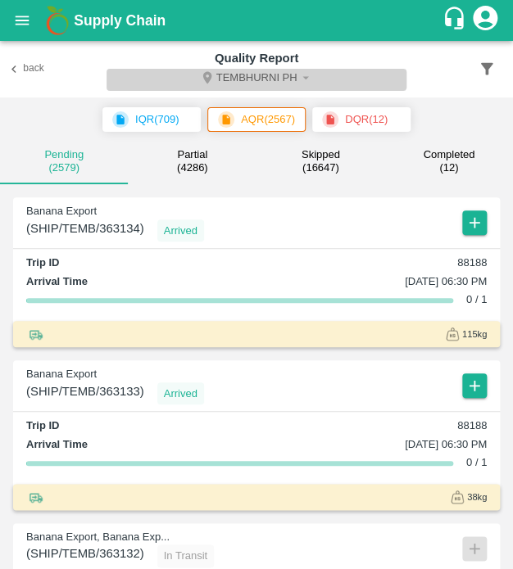  What do you see at coordinates (85, 394) in the screenshot?
I see `span: ( SHIP/TEMB/363133 )` at bounding box center [85, 394].